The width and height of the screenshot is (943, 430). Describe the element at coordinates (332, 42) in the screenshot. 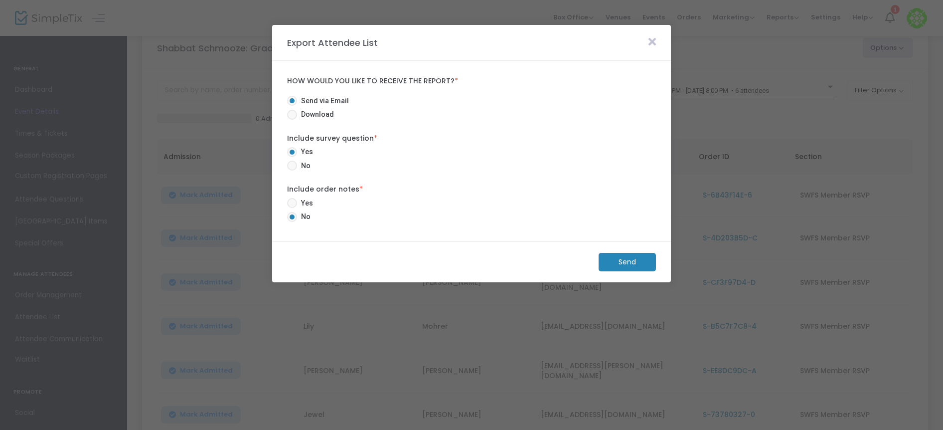

I see `m-panel-title: Export Attendee List` at that location.